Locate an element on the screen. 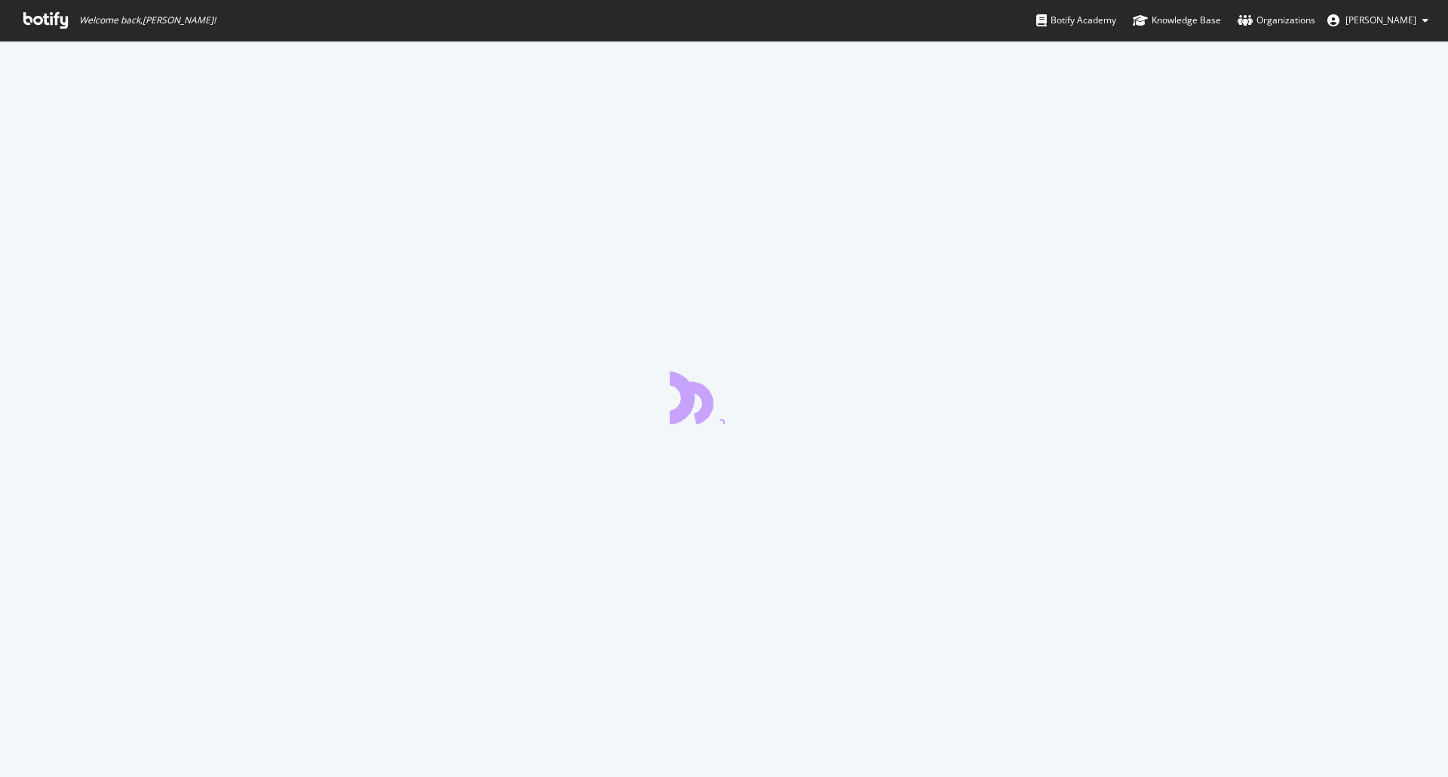 The image size is (1448, 777). div: Botify Academy is located at coordinates (1076, 20).